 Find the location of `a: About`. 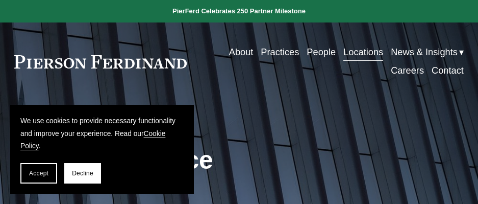

a: About is located at coordinates (241, 52).